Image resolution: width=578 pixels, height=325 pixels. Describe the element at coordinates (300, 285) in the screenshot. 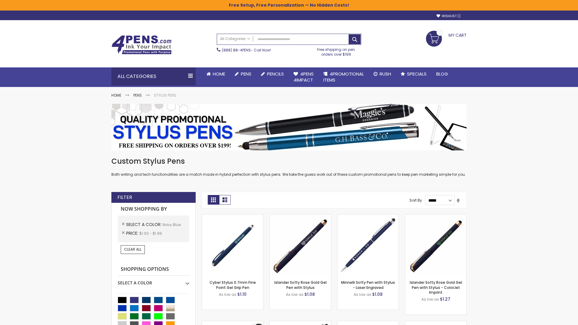

I see `a: Islander Softy Rose Gold Gel Pen with Stylus` at that location.